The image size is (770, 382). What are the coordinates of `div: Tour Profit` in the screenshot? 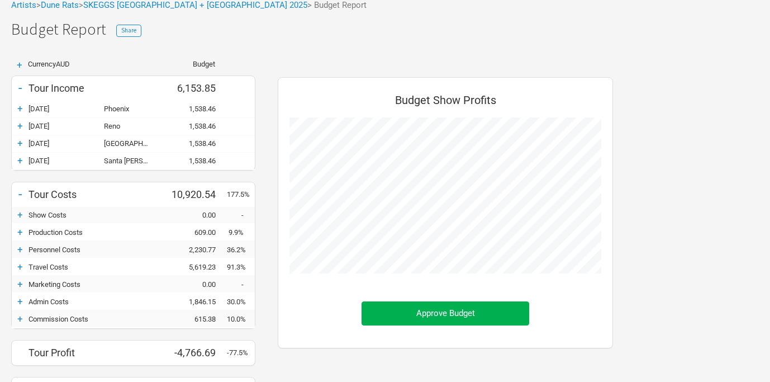 It's located at (94, 352).